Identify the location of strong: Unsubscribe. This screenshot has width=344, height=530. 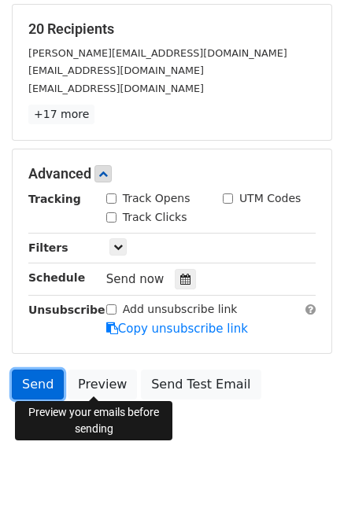
(67, 310).